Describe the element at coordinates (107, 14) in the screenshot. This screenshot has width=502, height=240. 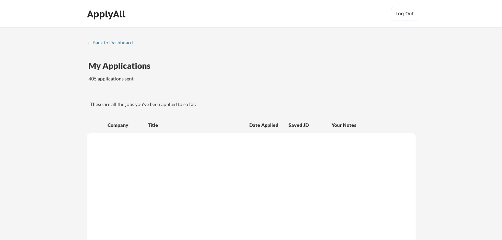
I see `div: ApplyAll` at that location.